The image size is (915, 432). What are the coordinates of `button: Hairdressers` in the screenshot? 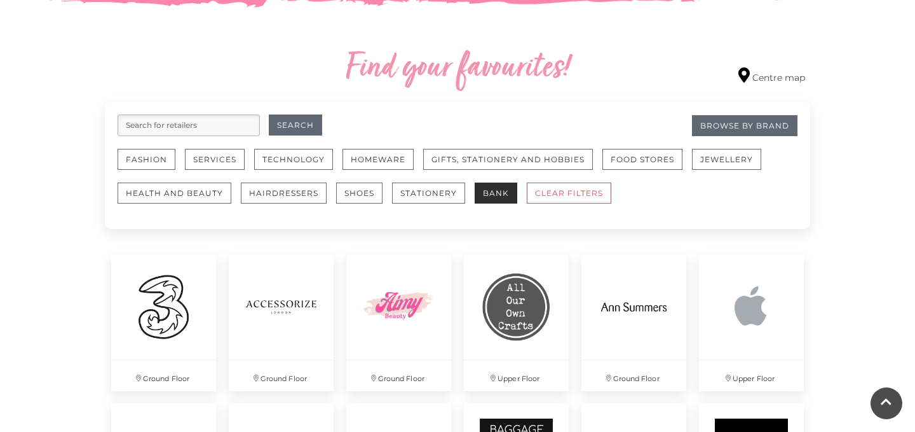 It's located at (283, 193).